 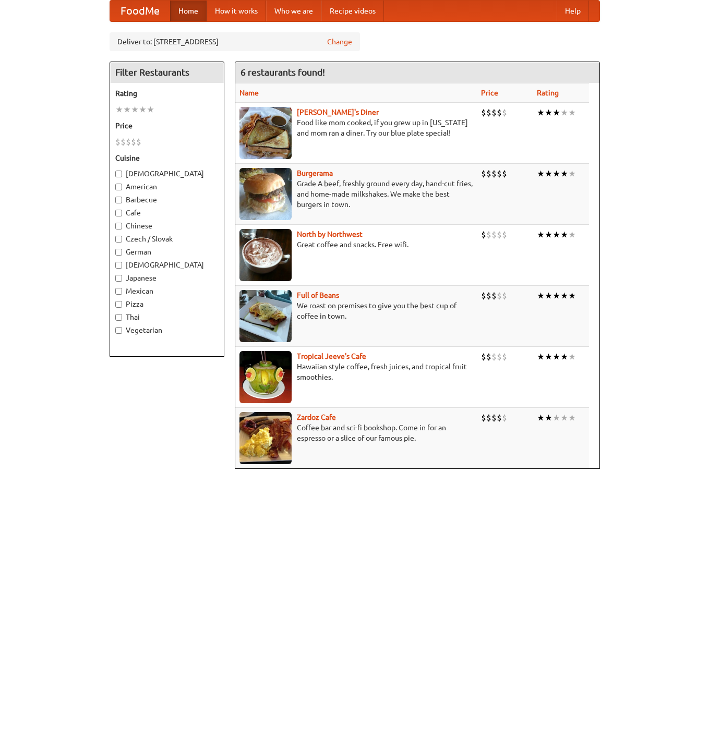 What do you see at coordinates (236, 11) in the screenshot?
I see `a: How it works` at bounding box center [236, 11].